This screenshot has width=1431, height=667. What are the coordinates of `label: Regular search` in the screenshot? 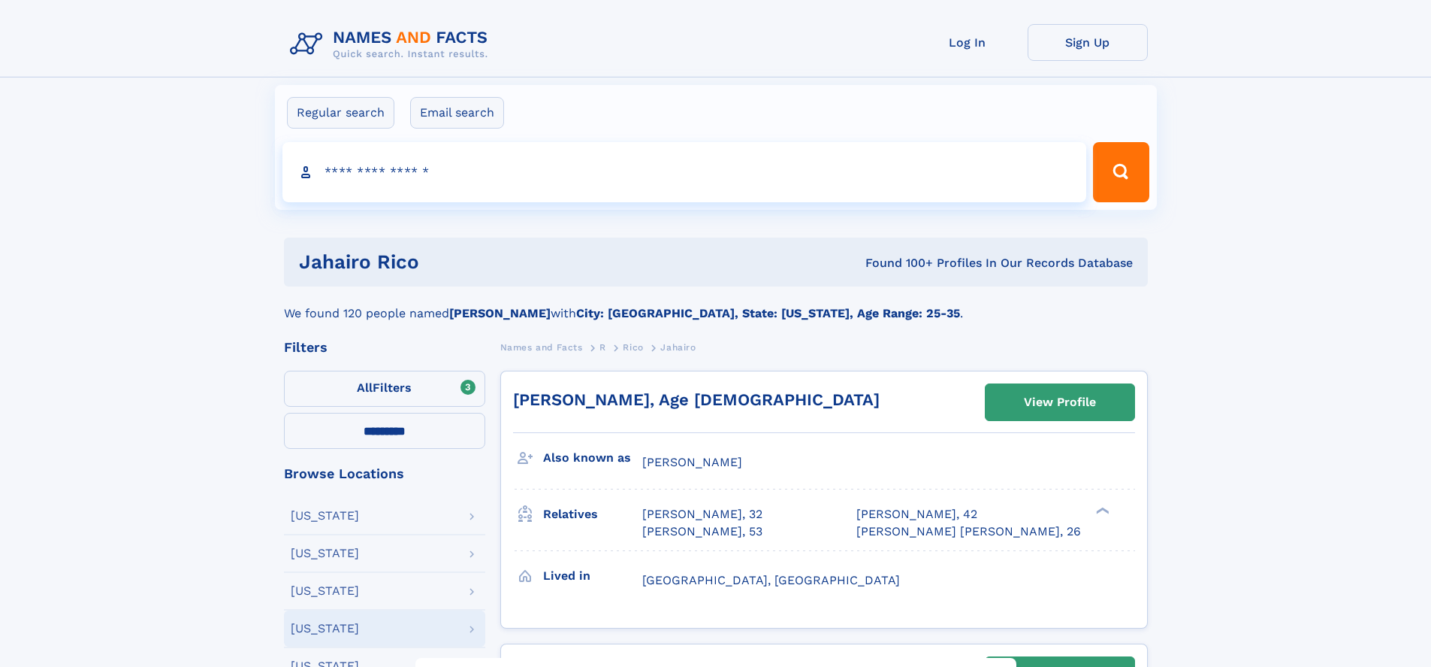 It's located at (340, 113).